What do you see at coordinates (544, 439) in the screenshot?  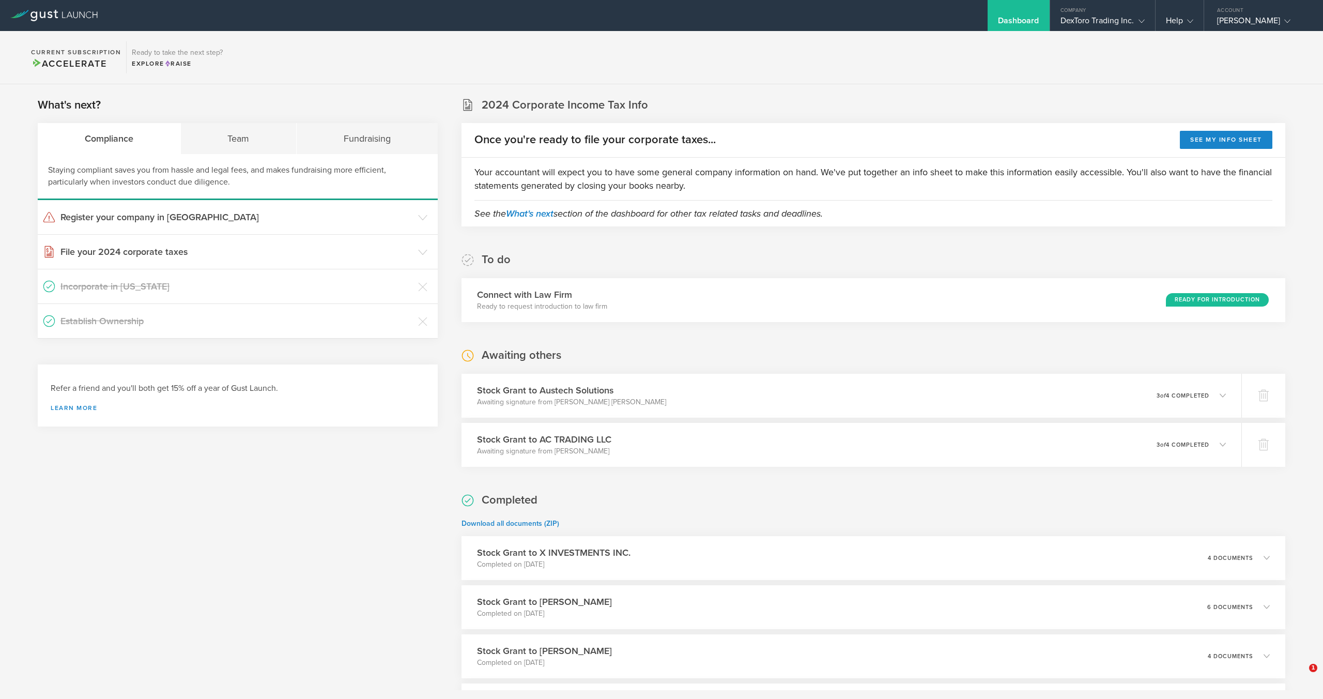 I see `h3: Stock Grant to AC TRADING LLC` at bounding box center [544, 439].